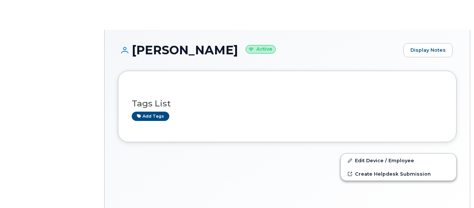 The image size is (474, 208). What do you see at coordinates (427, 50) in the screenshot?
I see `a: Display Notes` at bounding box center [427, 50].